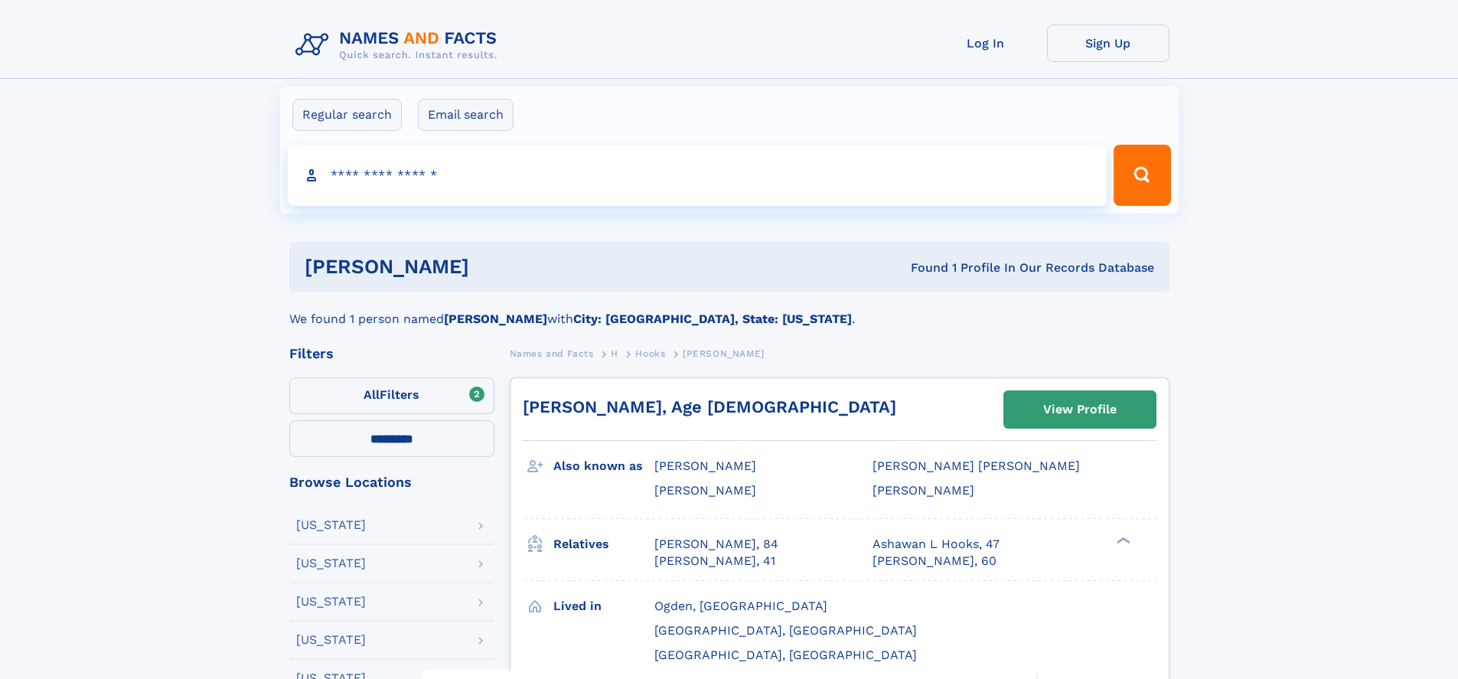  What do you see at coordinates (399, 45) in the screenshot?
I see `img: Logo Names and Facts` at bounding box center [399, 45].